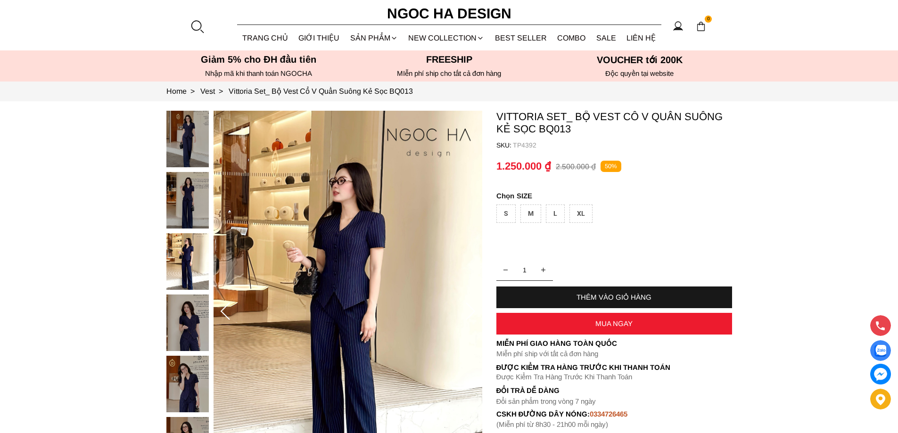  What do you see at coordinates (188, 262) in the screenshot?
I see `img: Vittoria Set_ Bộ Vest Cổ V Quần Suông Kẻ Sọc BQ013_mini_2` at bounding box center [188, 262].